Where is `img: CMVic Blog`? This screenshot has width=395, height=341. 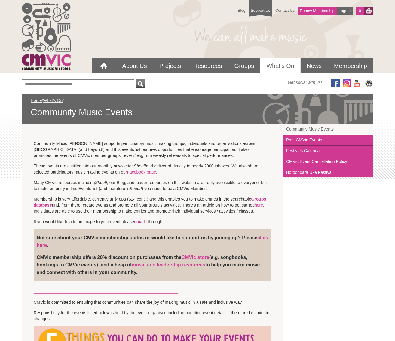 img: CMVic Blog is located at coordinates (369, 83).